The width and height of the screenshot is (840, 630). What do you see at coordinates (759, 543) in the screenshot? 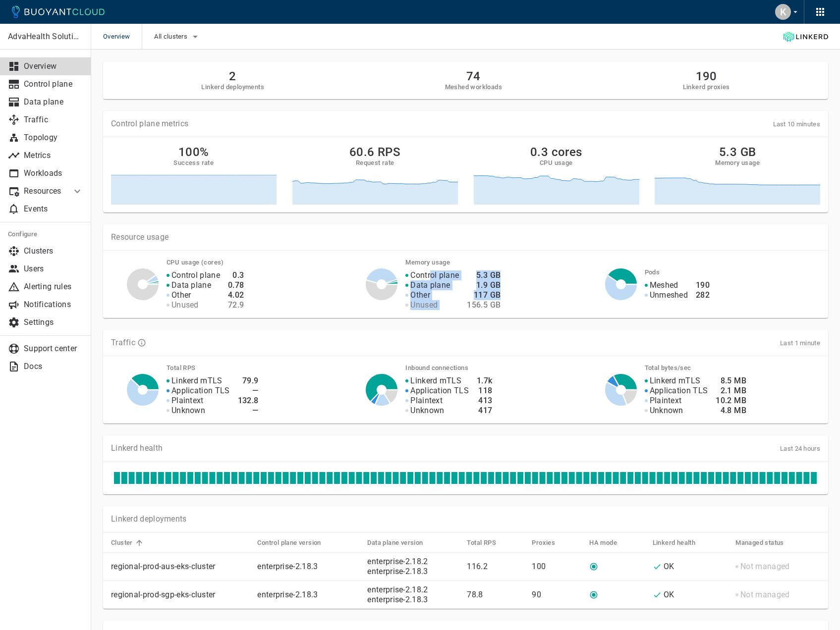
I see `h5: Managed status` at bounding box center [759, 543].